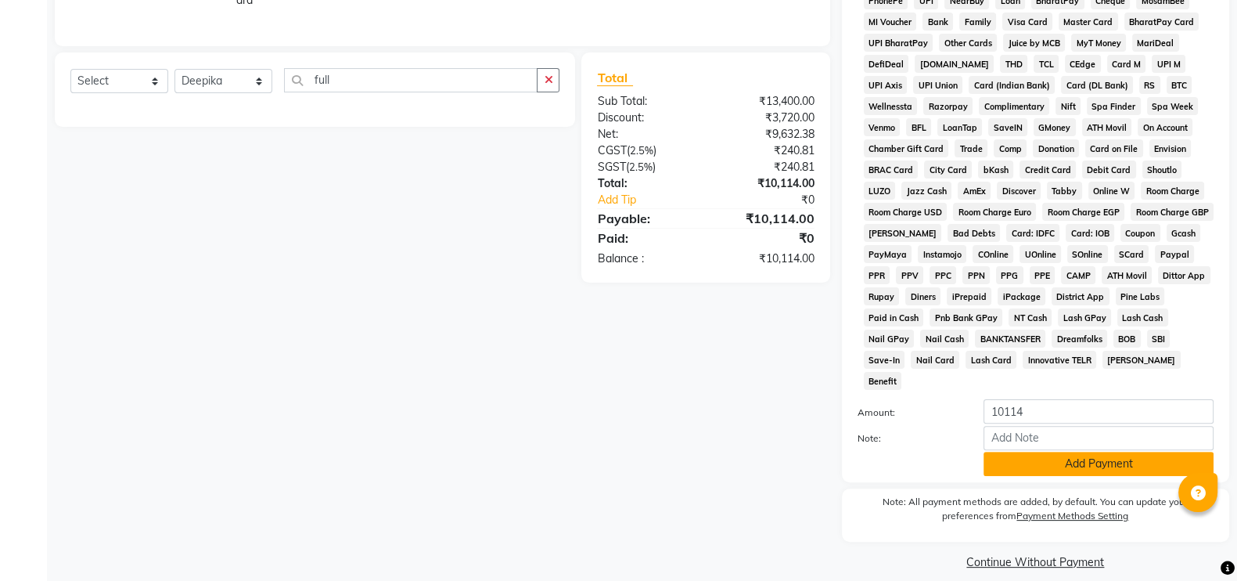  I want to click on span: SGST, so click(611, 167).